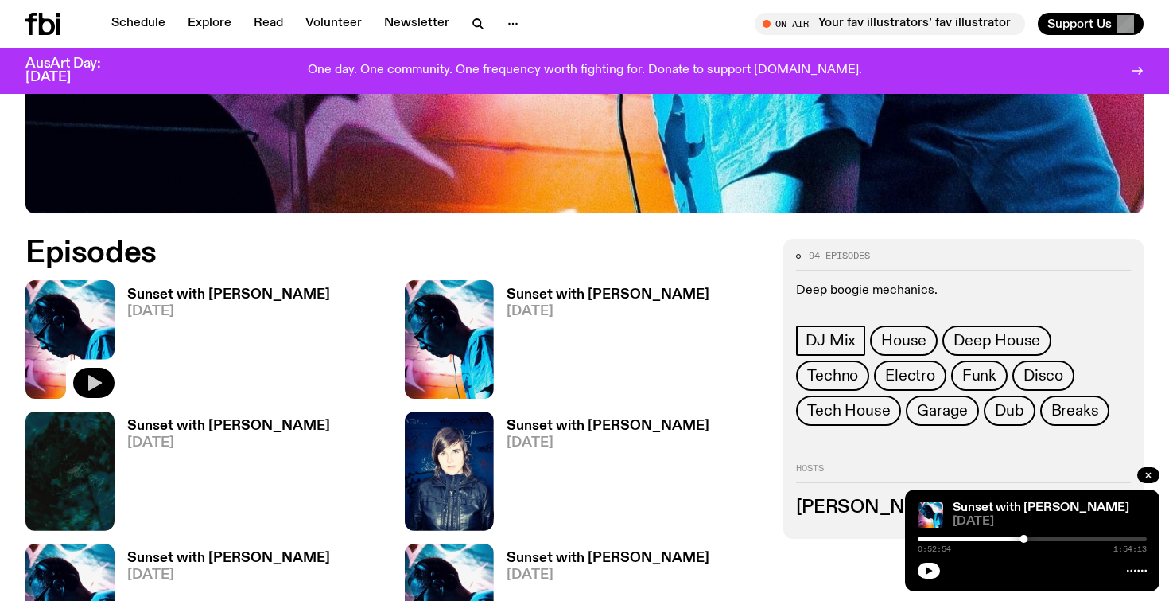 This screenshot has width=1169, height=601. What do you see at coordinates (997, 340) in the screenshot?
I see `span: Deep House` at bounding box center [997, 340].